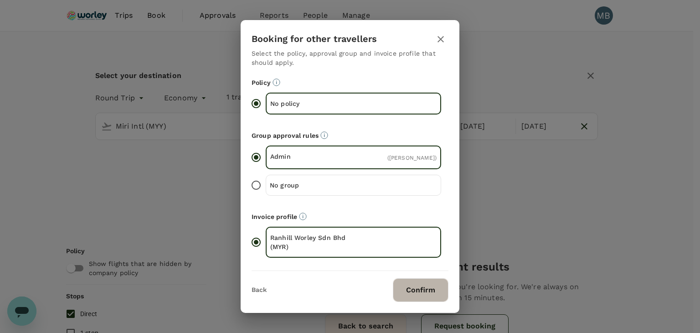  I want to click on p: Group approval rules, so click(350, 135).